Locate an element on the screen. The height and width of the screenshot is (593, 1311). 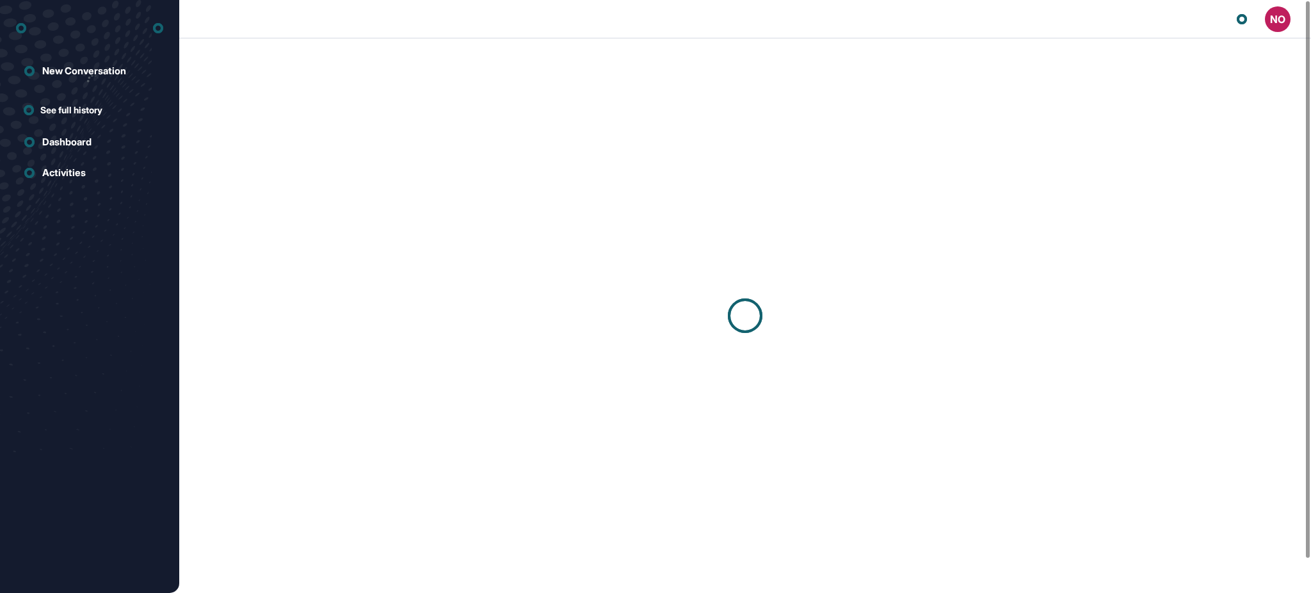
div: NO is located at coordinates (1277, 19).